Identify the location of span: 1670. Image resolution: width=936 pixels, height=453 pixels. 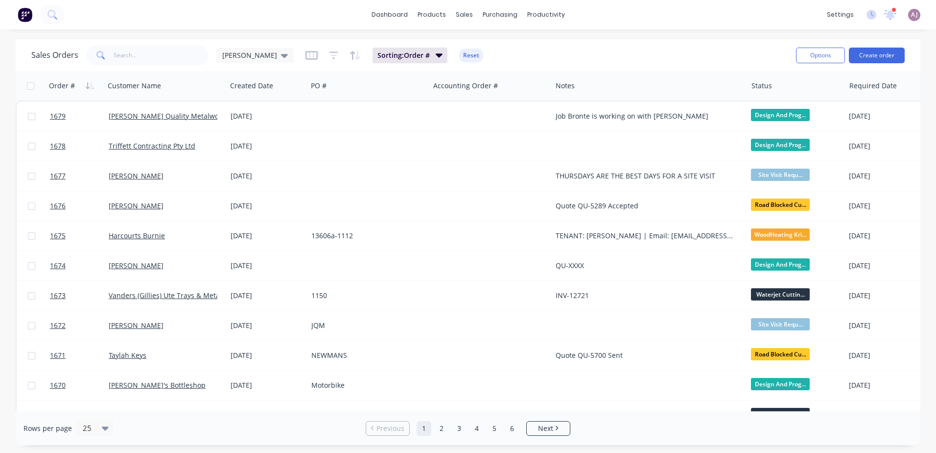
(58, 385).